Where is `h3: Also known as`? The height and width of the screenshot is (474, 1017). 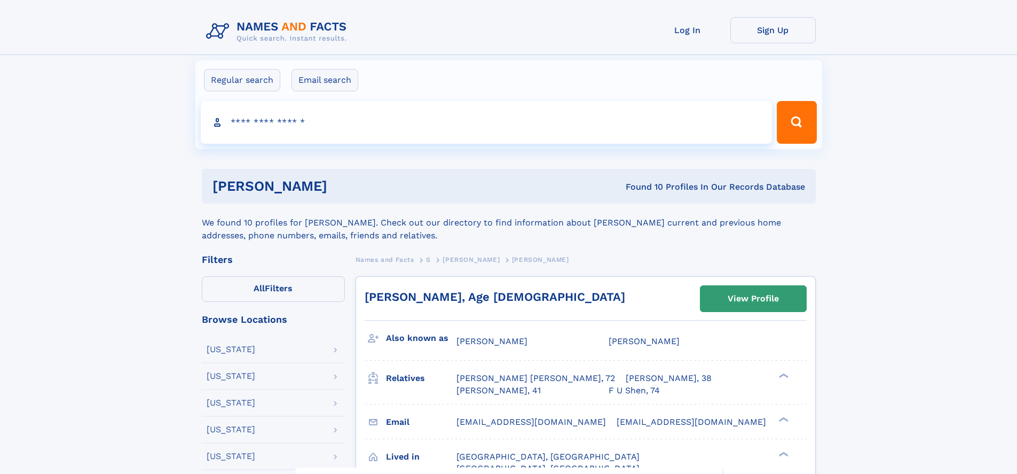 h3: Also known as is located at coordinates (421, 338).